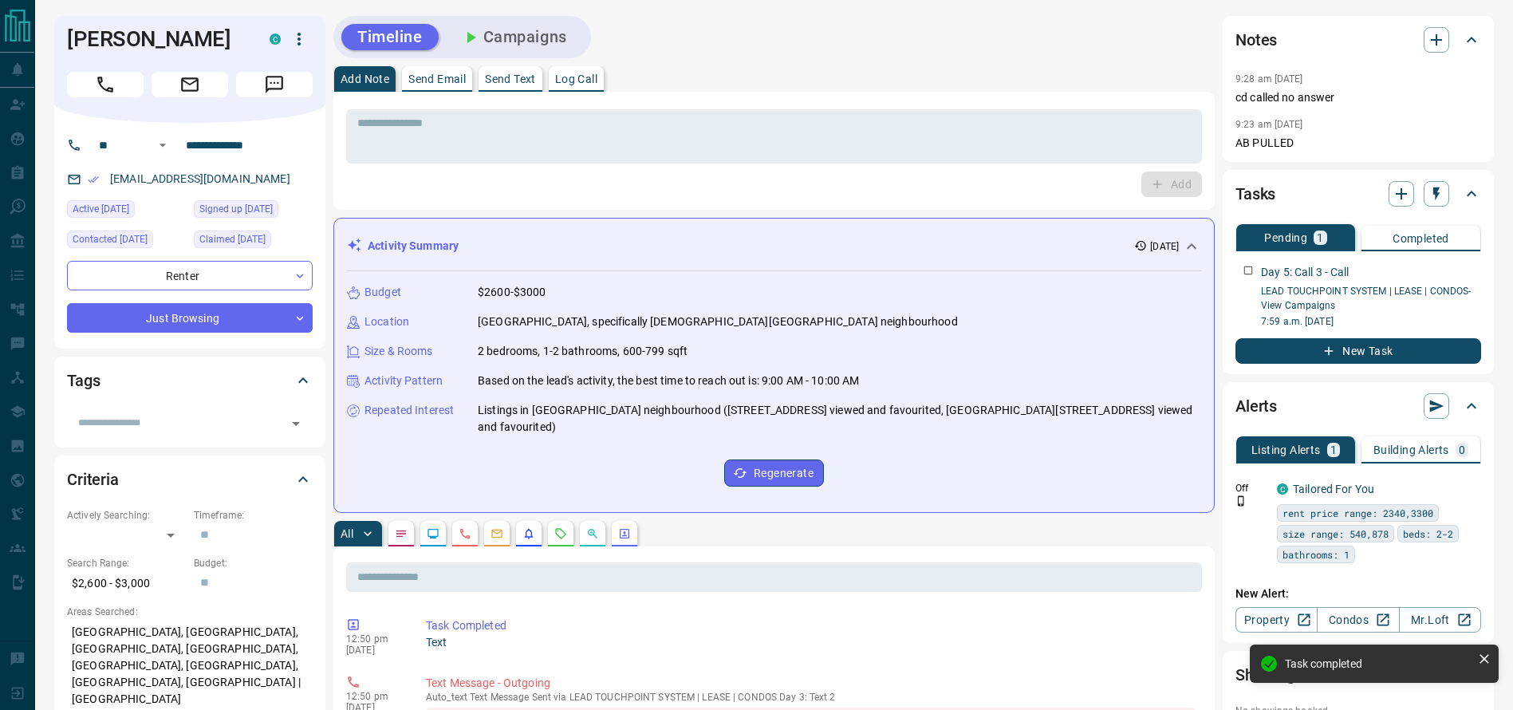  What do you see at coordinates (399, 351) in the screenshot?
I see `p: Size & Rooms` at bounding box center [399, 351].